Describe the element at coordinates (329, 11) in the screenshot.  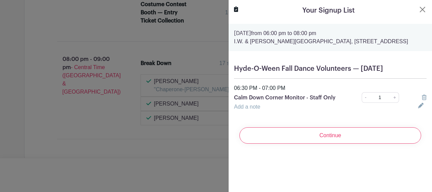
I see `h5: Your Signup List` at that location.